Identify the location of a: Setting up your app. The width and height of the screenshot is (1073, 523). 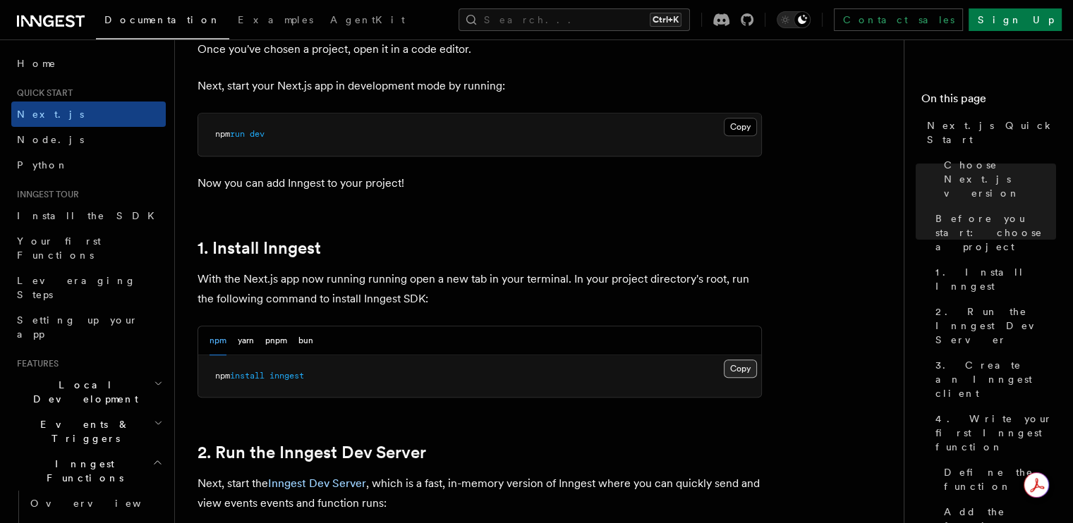
(88, 327).